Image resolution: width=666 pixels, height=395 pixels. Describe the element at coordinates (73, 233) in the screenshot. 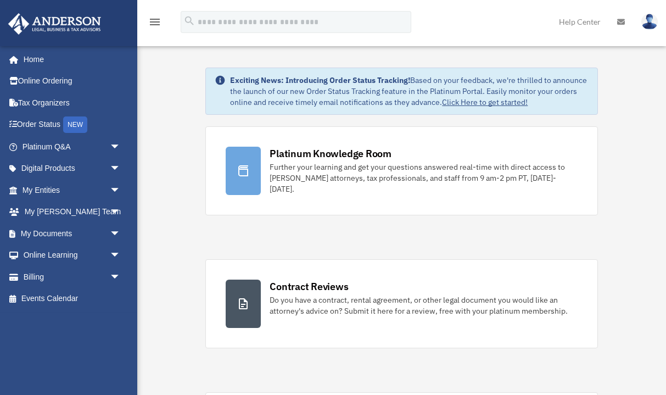

I see `a: My Documentsarrow_drop_down` at that location.